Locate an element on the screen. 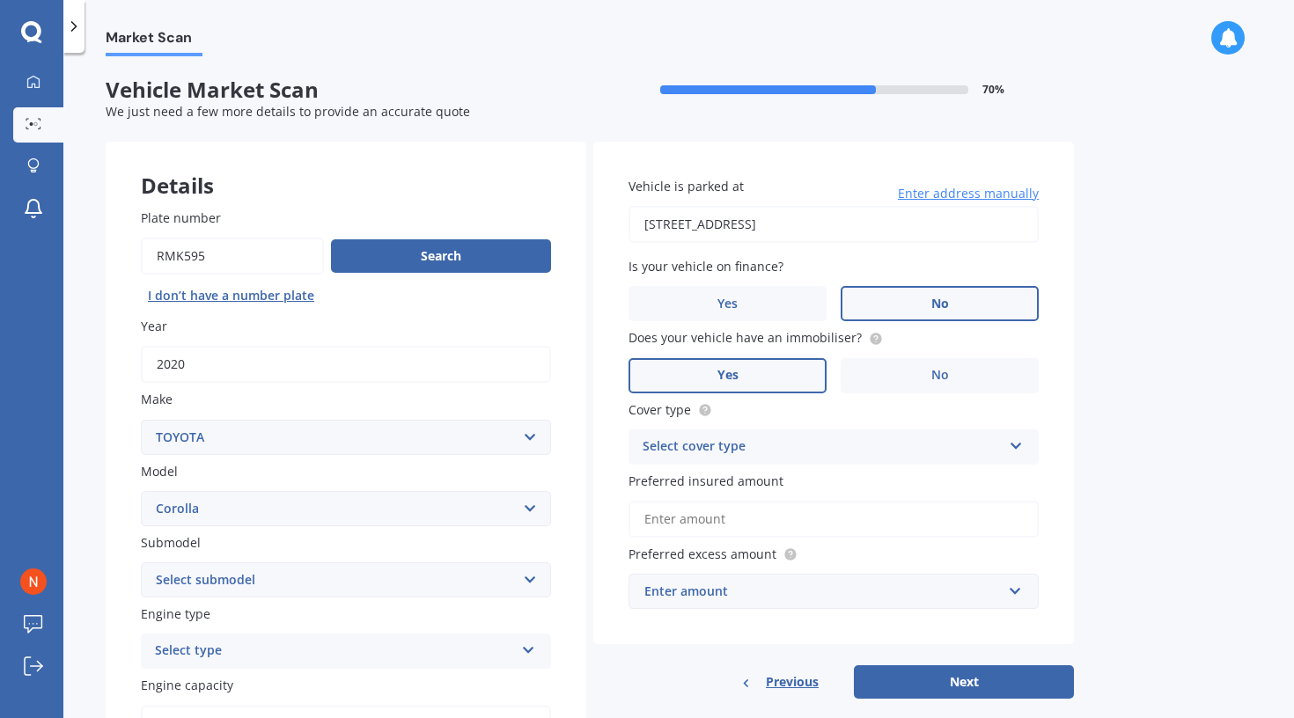  span: Cover type is located at coordinates (659, 409).